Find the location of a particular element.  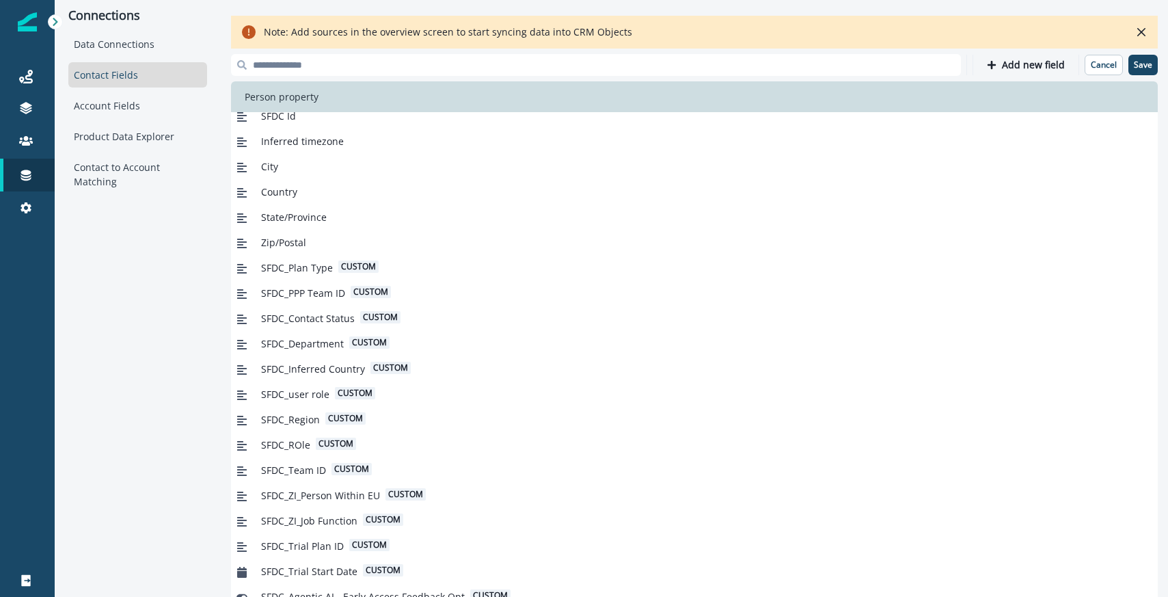

div: Note: Add sources in the overview screen to start syncing data into CRM Objects is located at coordinates (448, 32).